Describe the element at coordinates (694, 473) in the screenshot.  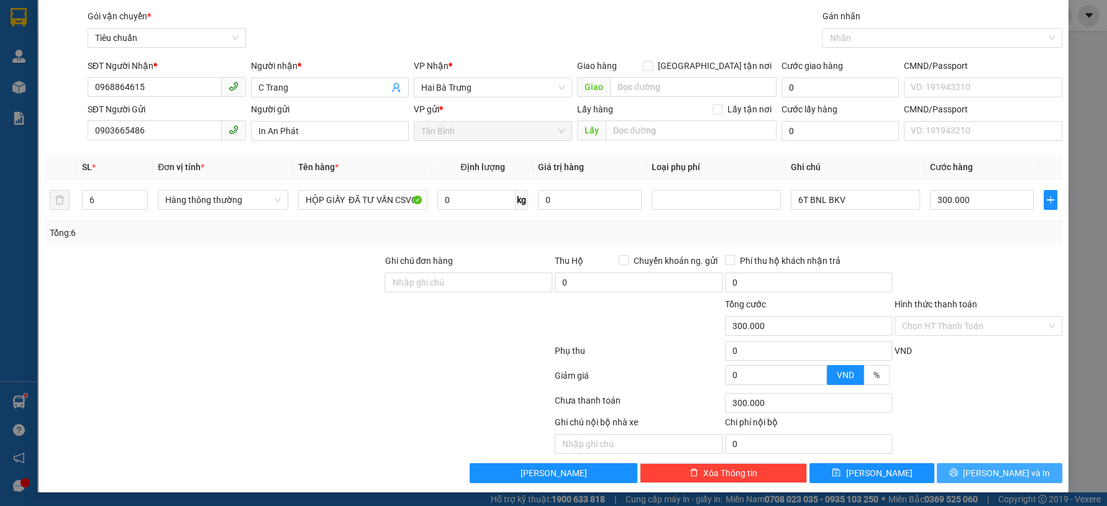
I see `span: delete` at that location.